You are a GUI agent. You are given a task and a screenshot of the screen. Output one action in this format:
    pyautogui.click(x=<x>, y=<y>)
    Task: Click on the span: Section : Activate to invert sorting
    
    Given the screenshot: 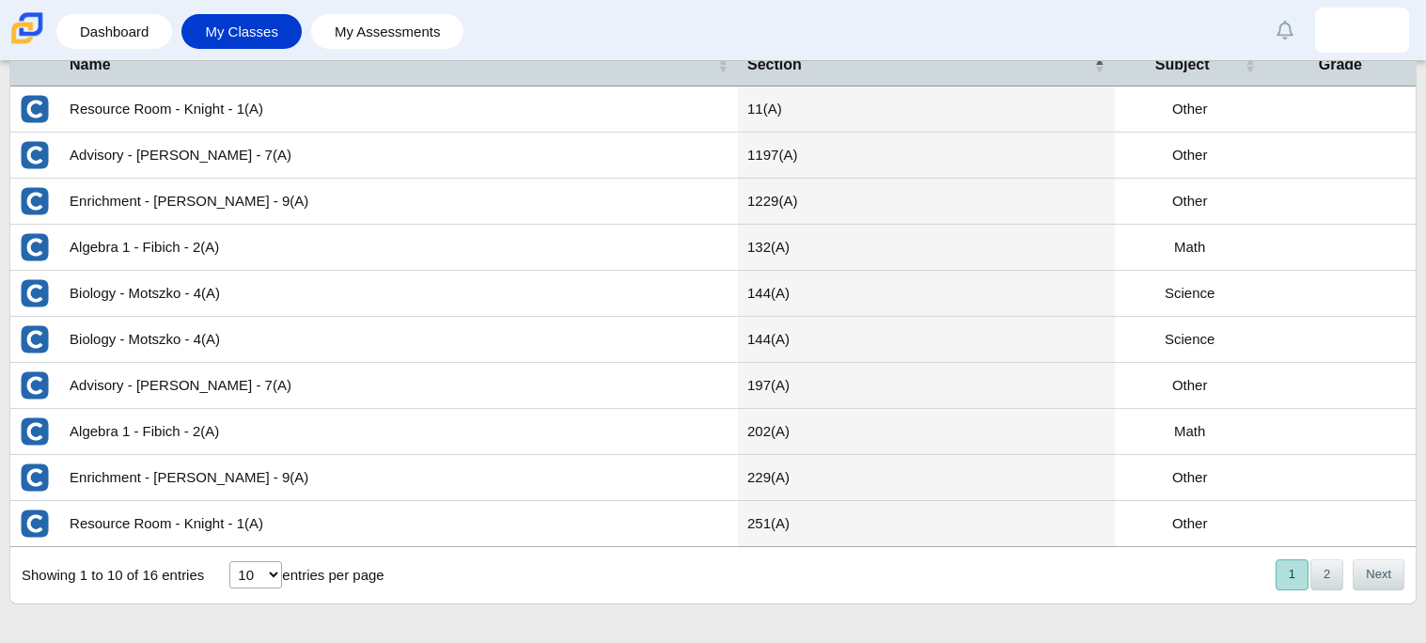 What is the action you would take?
    pyautogui.click(x=1100, y=65)
    